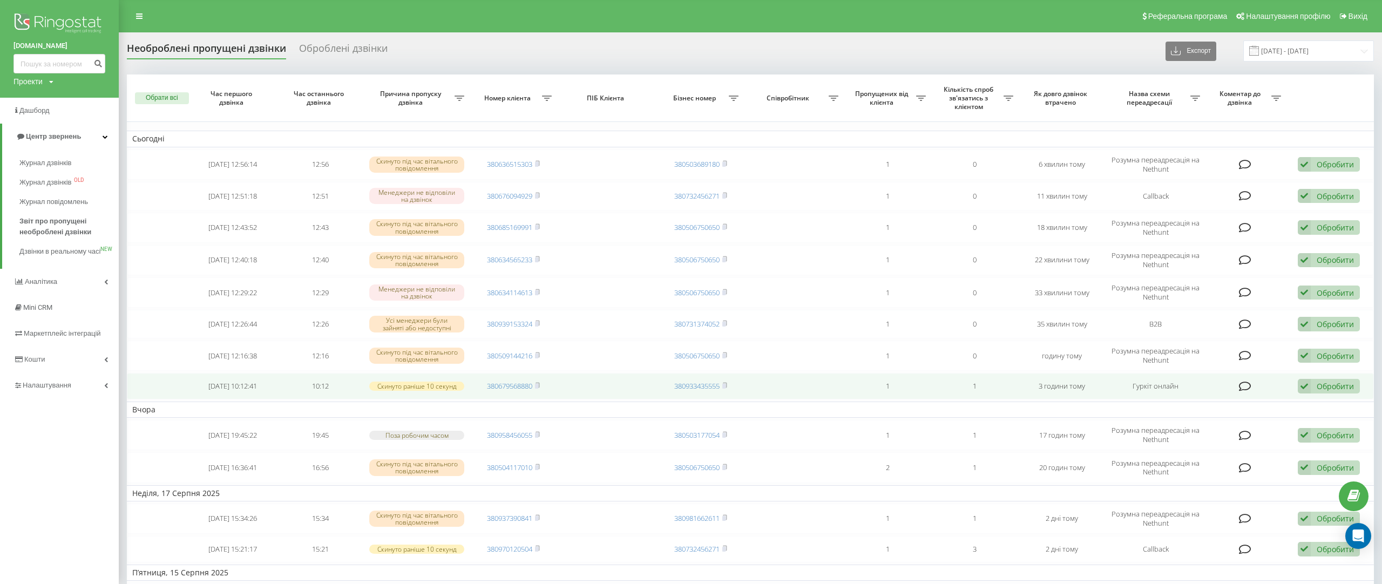 The image size is (1382, 584). Describe the element at coordinates (320, 228) in the screenshot. I see `td: 12:43` at that location.